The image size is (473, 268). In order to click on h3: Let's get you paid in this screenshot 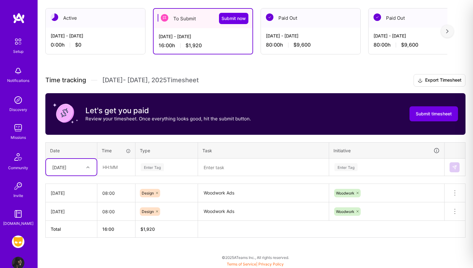, I will do `click(168, 111)`.